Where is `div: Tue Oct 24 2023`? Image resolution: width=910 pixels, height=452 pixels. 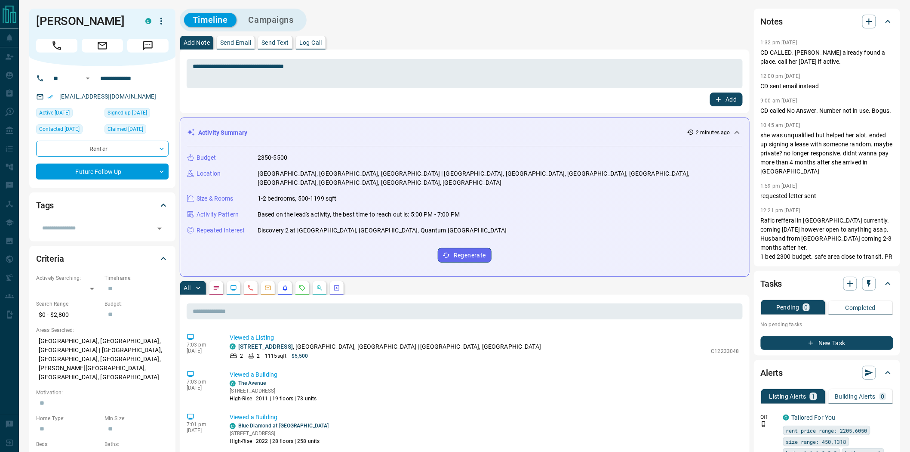 div: Tue Oct 24 2023 is located at coordinates (136, 114).